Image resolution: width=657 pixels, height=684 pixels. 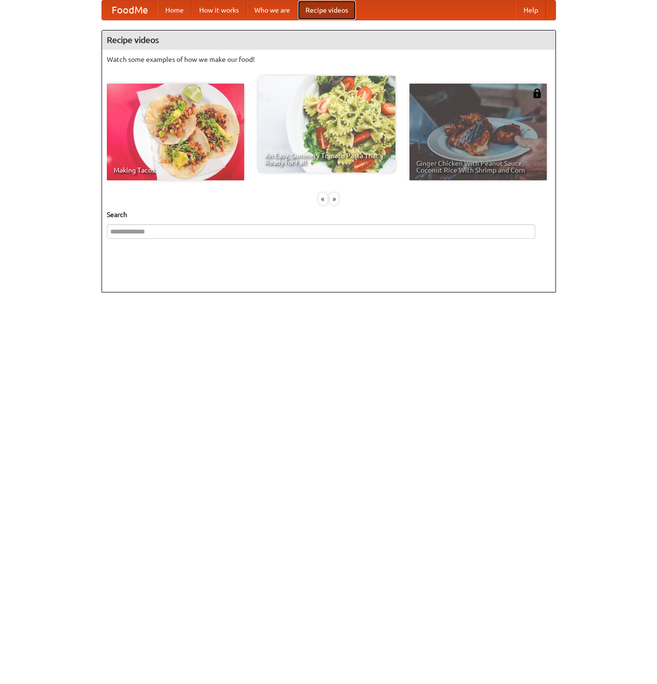 What do you see at coordinates (130, 10) in the screenshot?
I see `a: FoodMe` at bounding box center [130, 10].